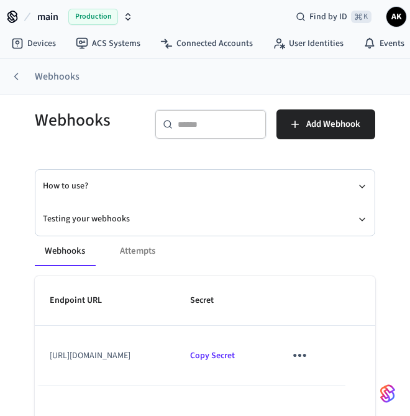 The width and height of the screenshot is (410, 416). Describe the element at coordinates (34, 44) in the screenshot. I see `a: Devices` at that location.